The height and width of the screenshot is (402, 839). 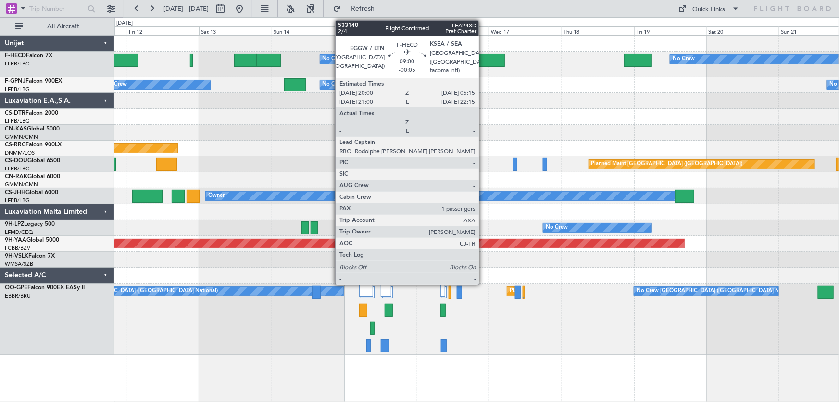 What do you see at coordinates (16, 161) in the screenshot?
I see `span: CS-DOU` at bounding box center [16, 161].